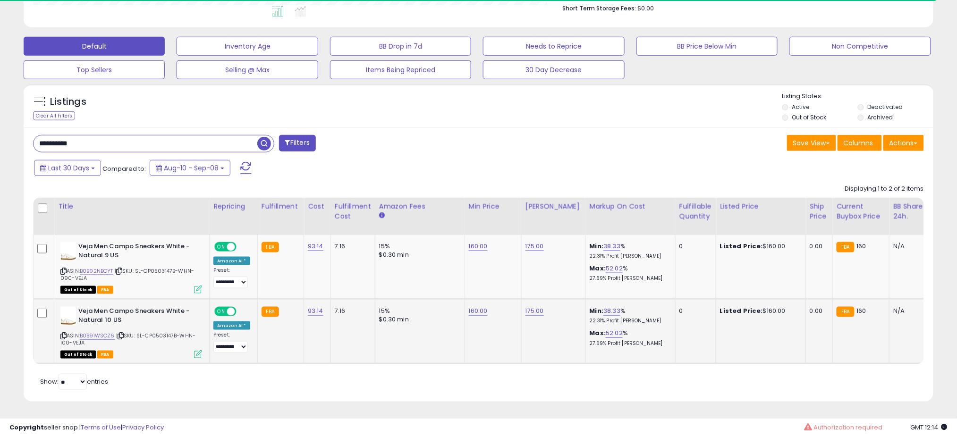  Describe the element at coordinates (646, 8) in the screenshot. I see `span: $0.00` at that location.